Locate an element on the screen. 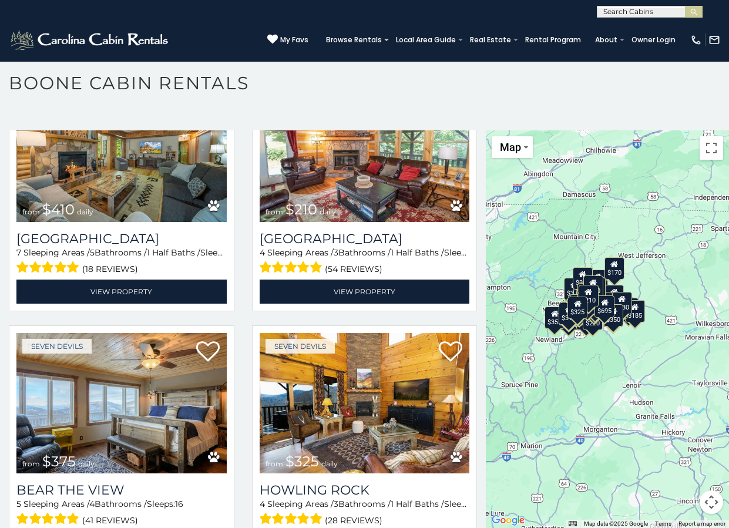 This screenshot has width=729, height=528. a: About is located at coordinates (607, 40).